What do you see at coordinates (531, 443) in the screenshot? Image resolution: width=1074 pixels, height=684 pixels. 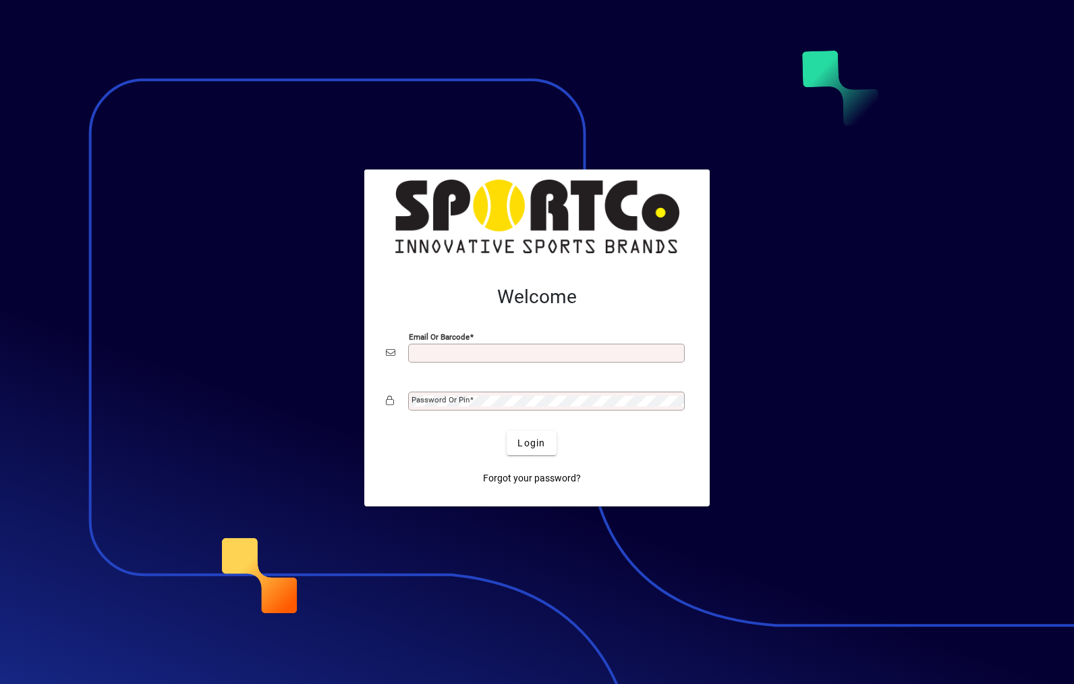 I see `button: Login` at bounding box center [531, 443].